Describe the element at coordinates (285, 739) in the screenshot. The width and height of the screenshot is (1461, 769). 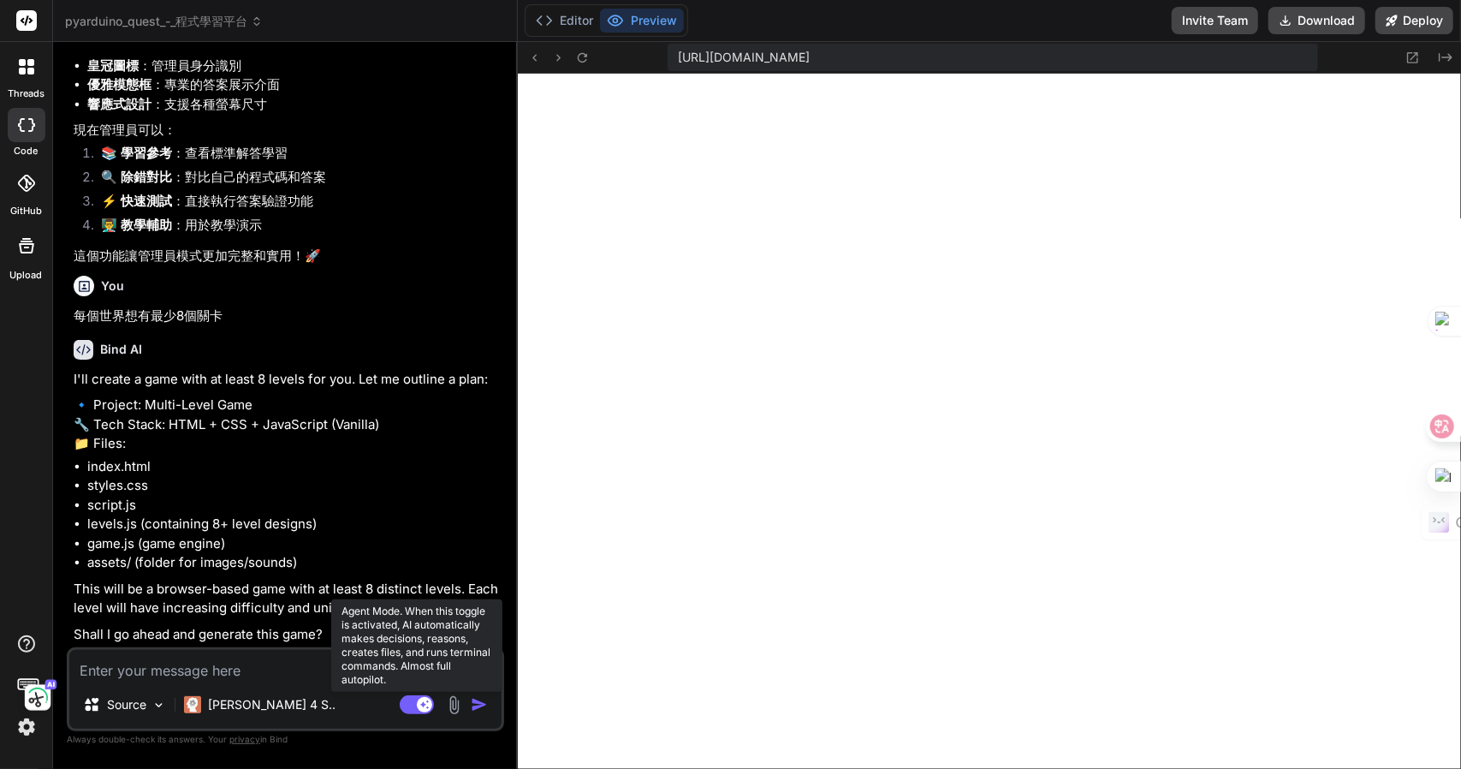
I see `p: Always double-check its answers. Your in Bind` at that location.